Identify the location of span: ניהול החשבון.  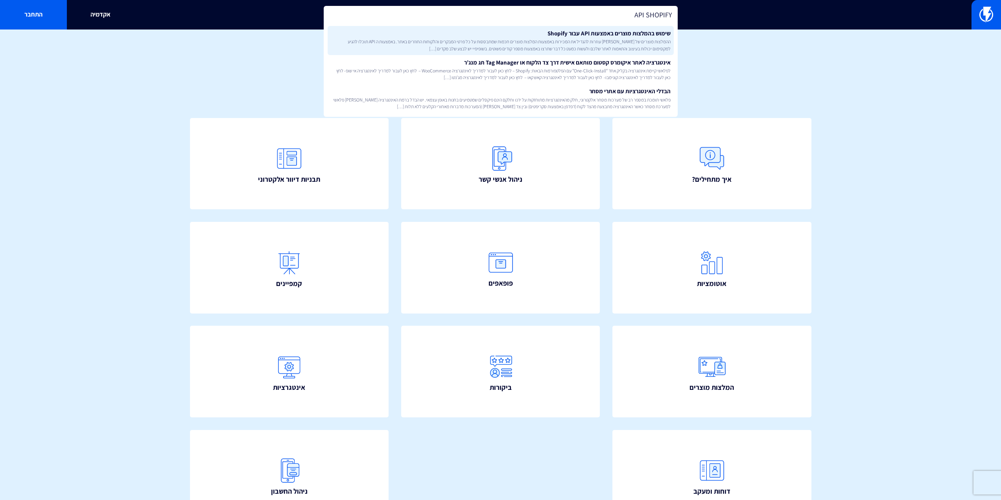
(289, 491).